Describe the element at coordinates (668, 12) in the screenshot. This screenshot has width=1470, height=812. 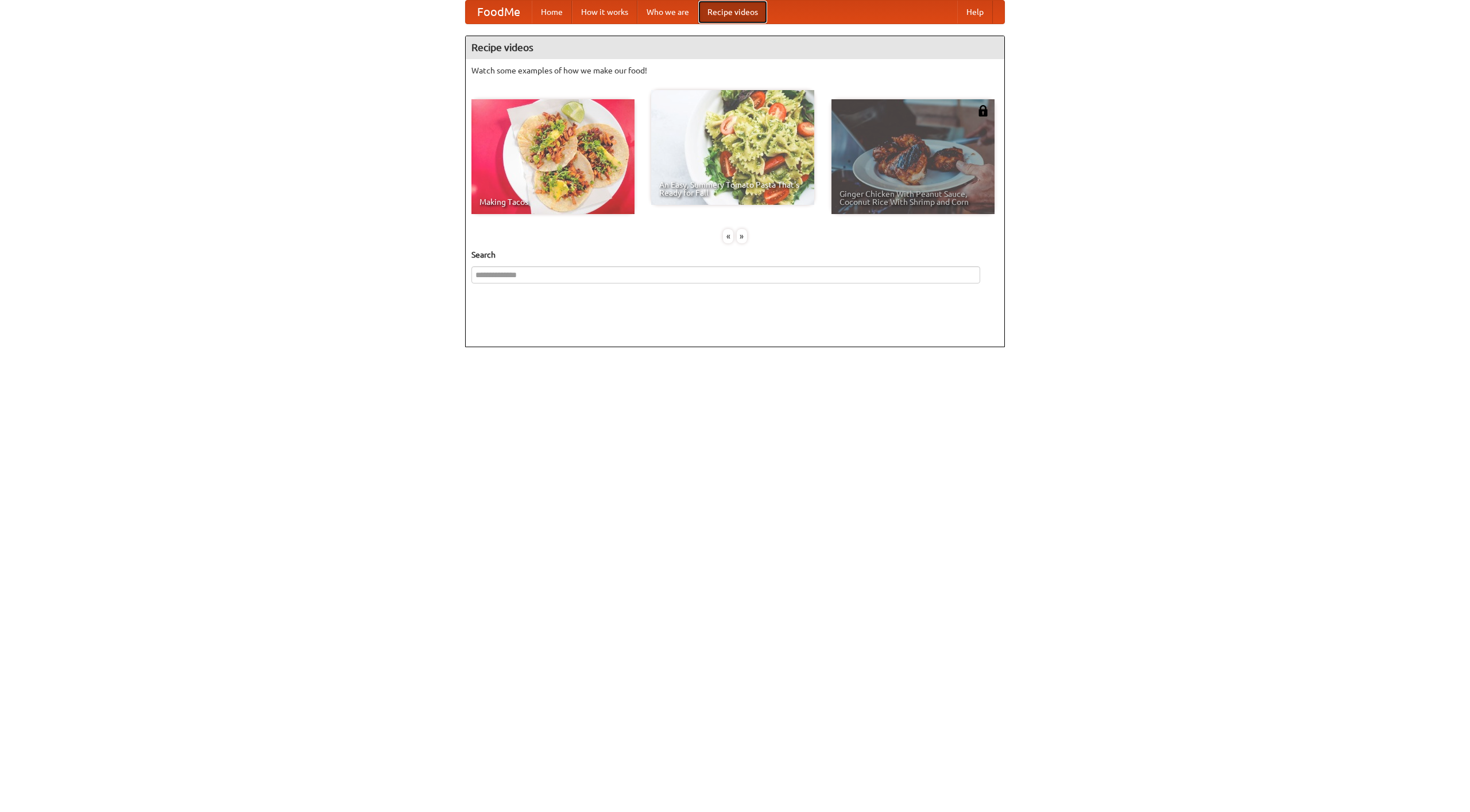
I see `a: Who we are` at that location.